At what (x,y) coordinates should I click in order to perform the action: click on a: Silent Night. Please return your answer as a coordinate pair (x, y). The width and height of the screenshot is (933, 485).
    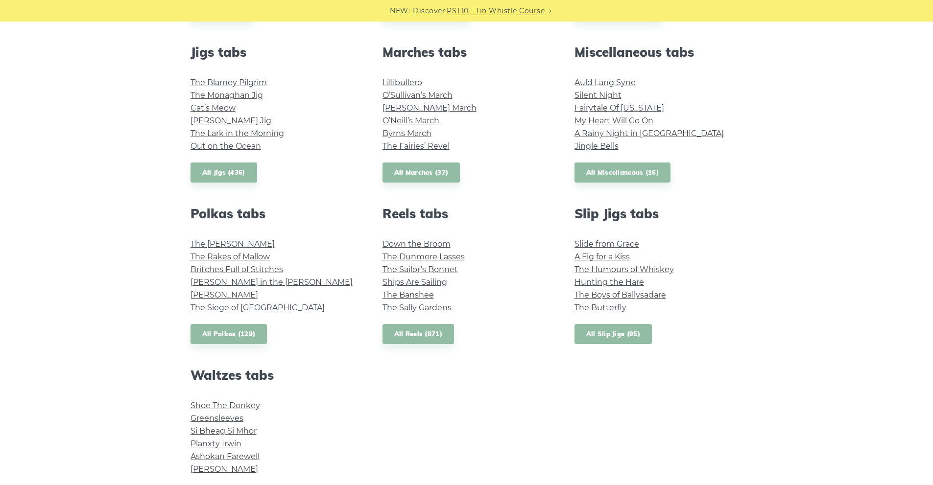
    Looking at the image, I should click on (598, 95).